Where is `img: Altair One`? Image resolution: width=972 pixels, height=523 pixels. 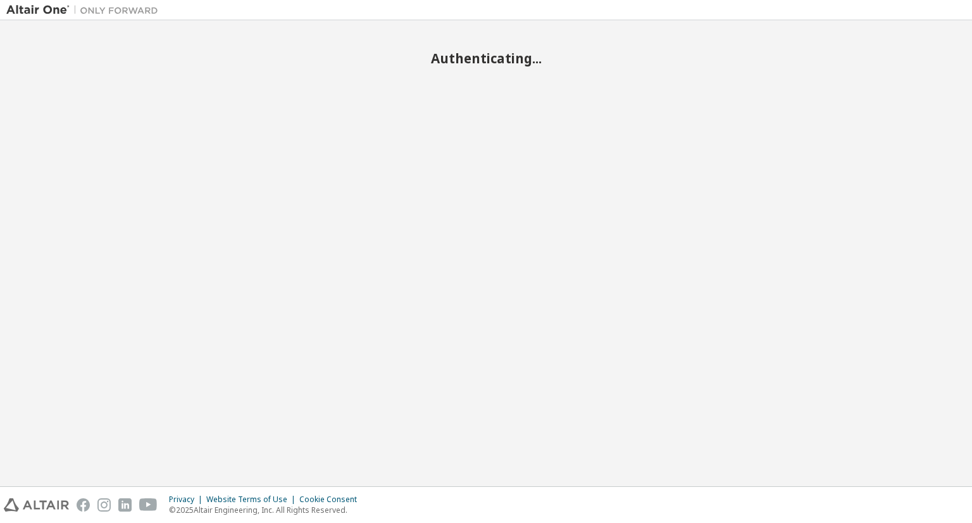 img: Altair One is located at coordinates (85, 10).